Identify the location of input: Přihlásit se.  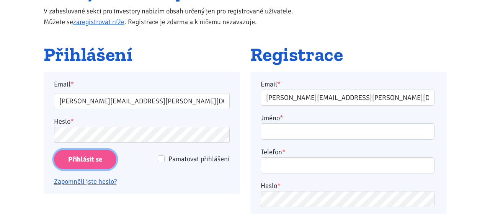
(85, 159).